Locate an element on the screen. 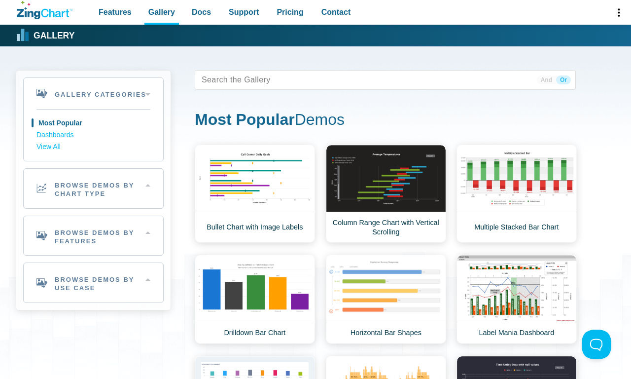 Image resolution: width=631 pixels, height=379 pixels. h2: Browse Demos By Use Case is located at coordinates (93, 283).